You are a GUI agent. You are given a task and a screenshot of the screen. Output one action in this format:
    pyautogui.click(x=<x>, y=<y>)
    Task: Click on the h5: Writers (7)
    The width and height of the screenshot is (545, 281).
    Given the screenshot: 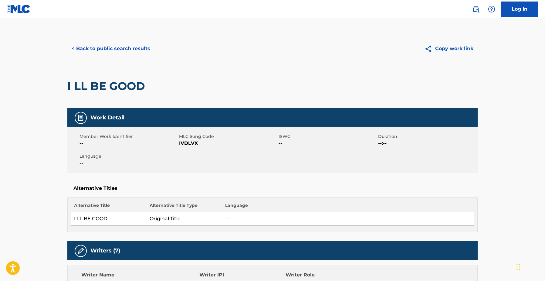 What is the action you would take?
    pyautogui.click(x=105, y=250)
    